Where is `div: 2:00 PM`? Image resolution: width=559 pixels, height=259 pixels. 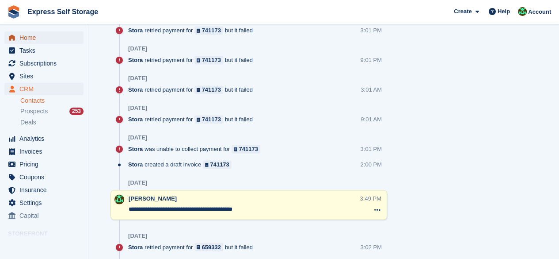 div: 2:00 PM is located at coordinates (371, 164).